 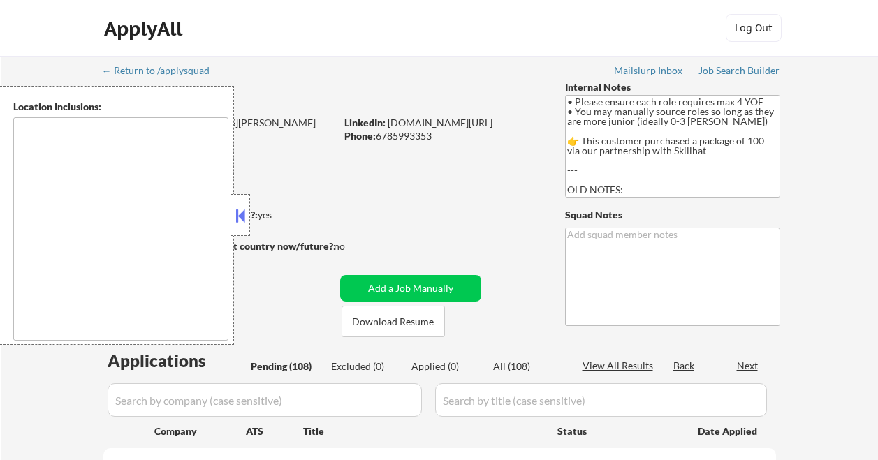 I want to click on div: Excluded (0), so click(x=366, y=367).